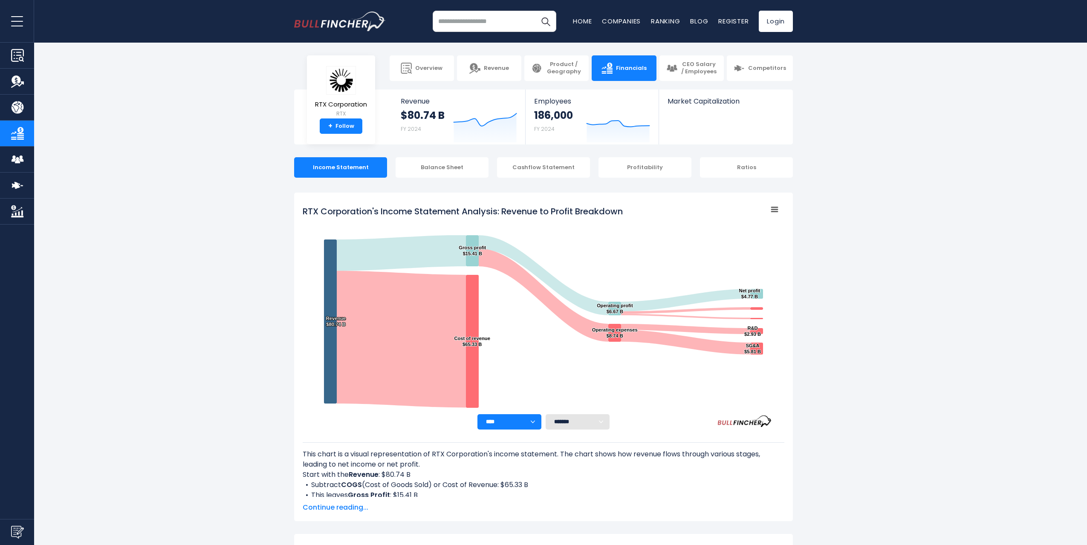  Describe the element at coordinates (691, 68) in the screenshot. I see `a: CEO Salary / Employees` at that location.